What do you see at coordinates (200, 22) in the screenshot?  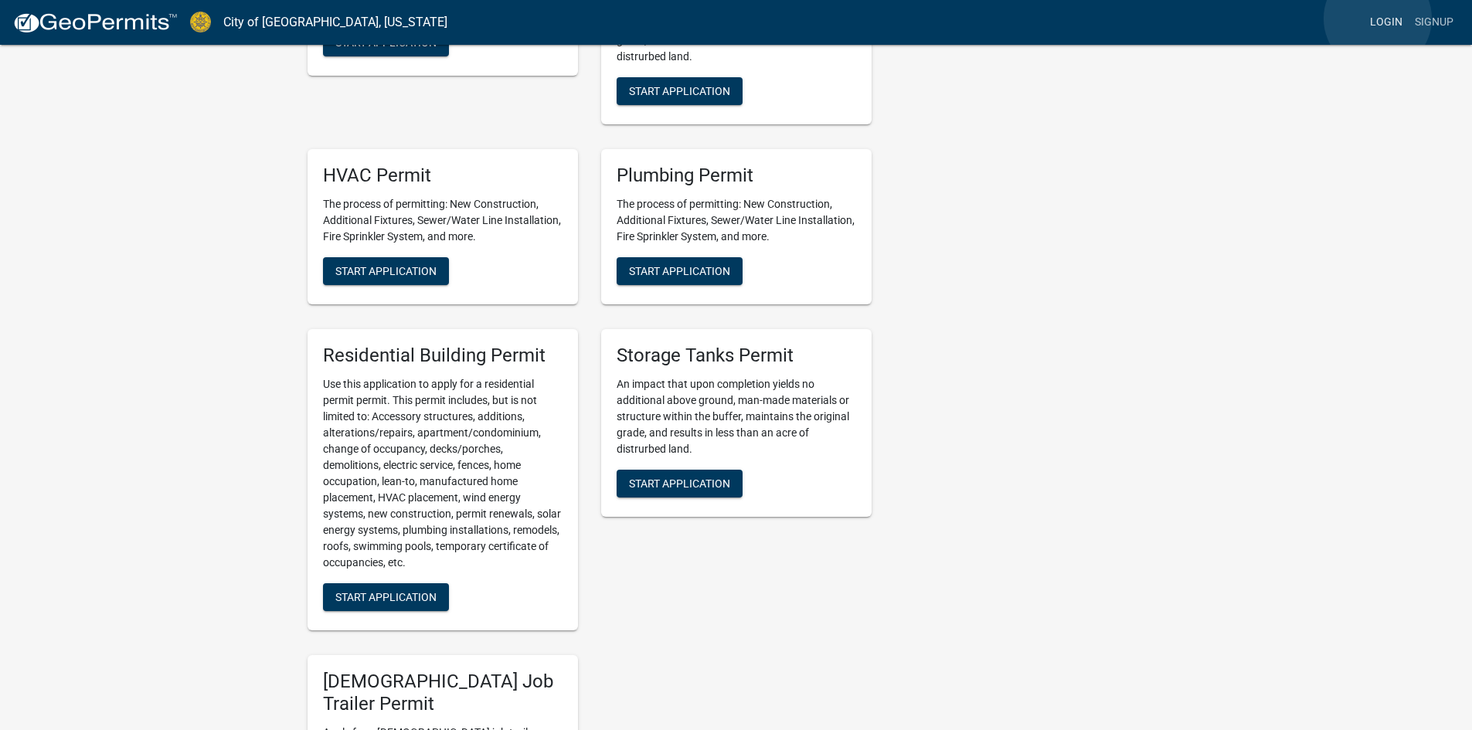 I see `img: City of Jeffersonville, Indiana` at bounding box center [200, 22].